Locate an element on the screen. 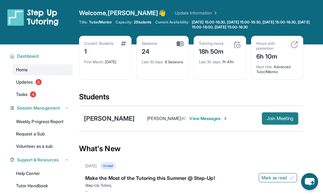 This screenshot has height=195, width=323. span: 3 is located at coordinates (39, 82).